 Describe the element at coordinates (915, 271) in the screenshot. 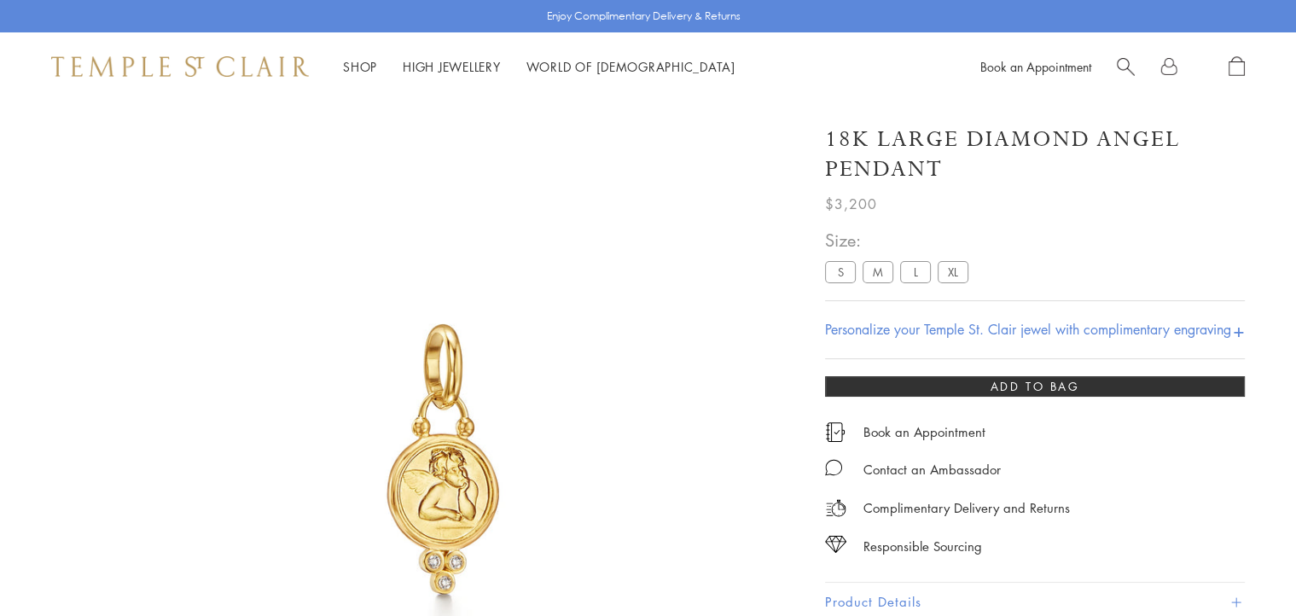

I see `label: L` at that location.